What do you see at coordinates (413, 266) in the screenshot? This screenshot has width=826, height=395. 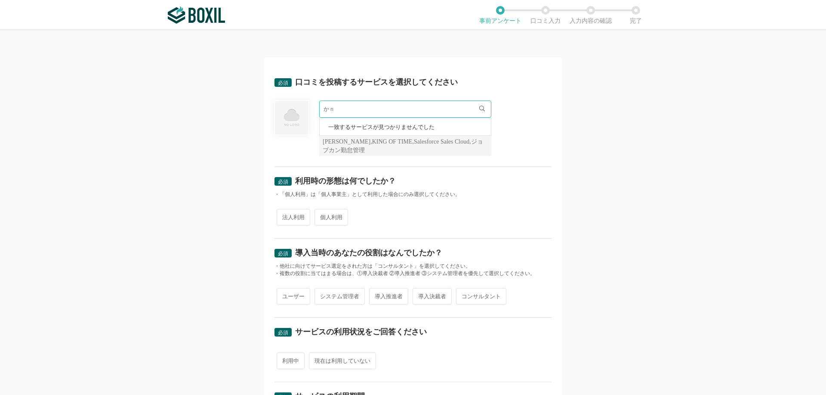 I see `div: ・他社に向けてサービス選定をされた方は「コンサルタント」を選択してください。` at bounding box center [413, 266].